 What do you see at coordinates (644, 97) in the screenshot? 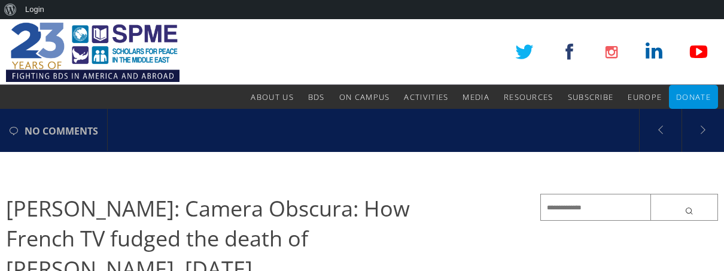
I see `span: Europe` at bounding box center [644, 97].